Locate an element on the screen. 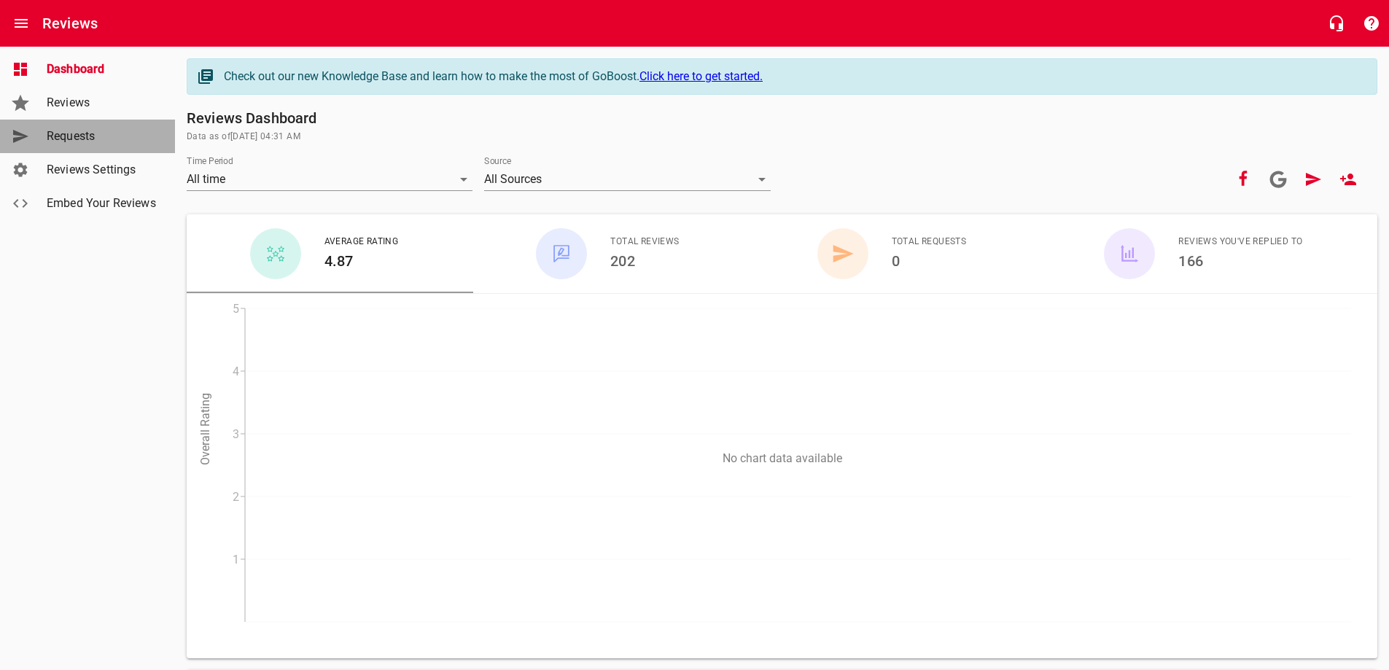 The height and width of the screenshot is (670, 1389). span: Total Requests is located at coordinates (929, 242).